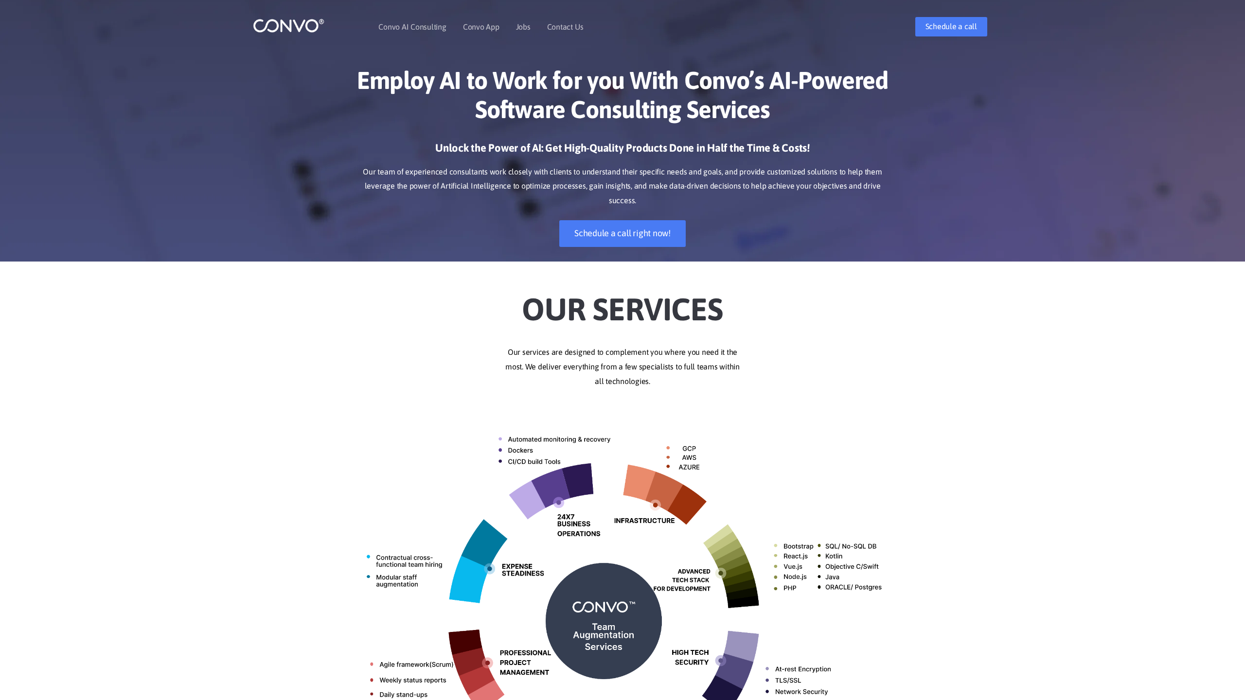 The image size is (1245, 700). I want to click on a: Jobs, so click(523, 27).